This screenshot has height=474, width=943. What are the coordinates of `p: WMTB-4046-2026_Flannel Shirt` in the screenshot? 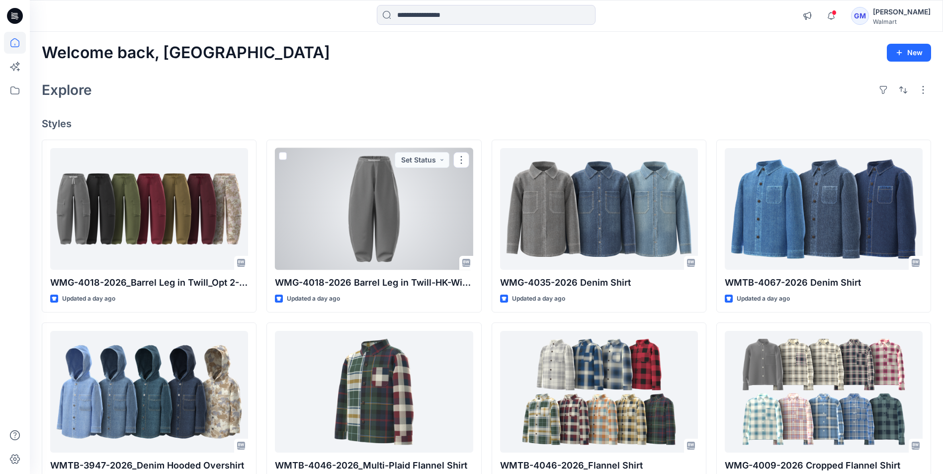 It's located at (599, 466).